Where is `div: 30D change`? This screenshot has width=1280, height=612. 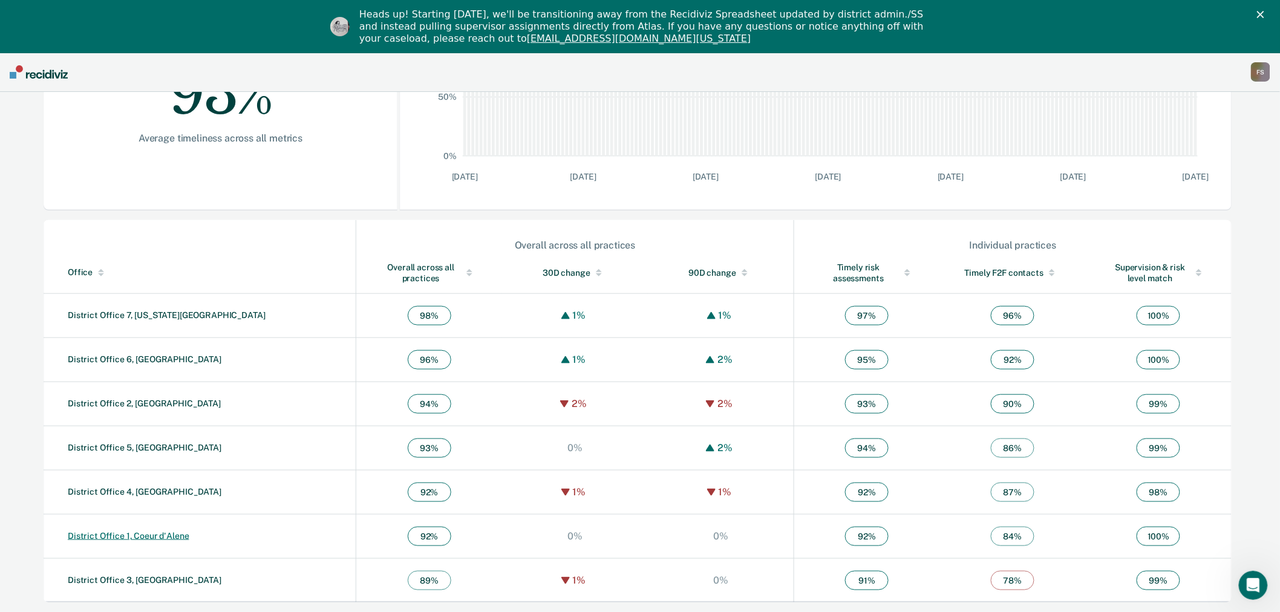
div: 30D change is located at coordinates (575, 273).